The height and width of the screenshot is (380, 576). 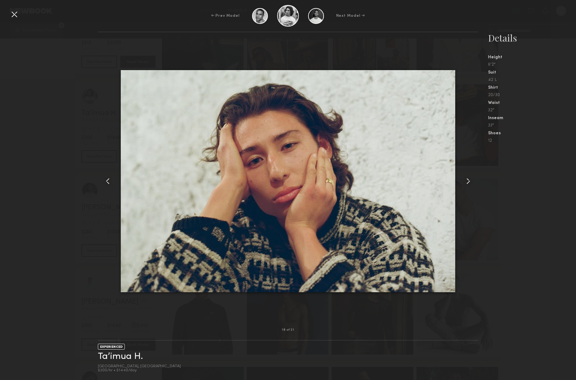 What do you see at coordinates (121, 356) in the screenshot?
I see `a: Ta’imua H.` at bounding box center [121, 356].